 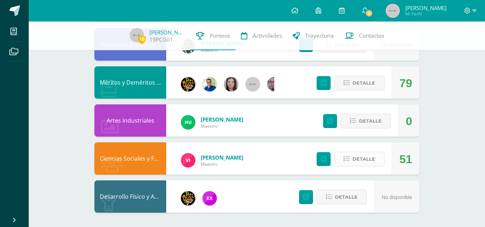 I want to click on img: 5fac68162d5e1b6fbd390a6ac50e103d.png, so click(x=274, y=84).